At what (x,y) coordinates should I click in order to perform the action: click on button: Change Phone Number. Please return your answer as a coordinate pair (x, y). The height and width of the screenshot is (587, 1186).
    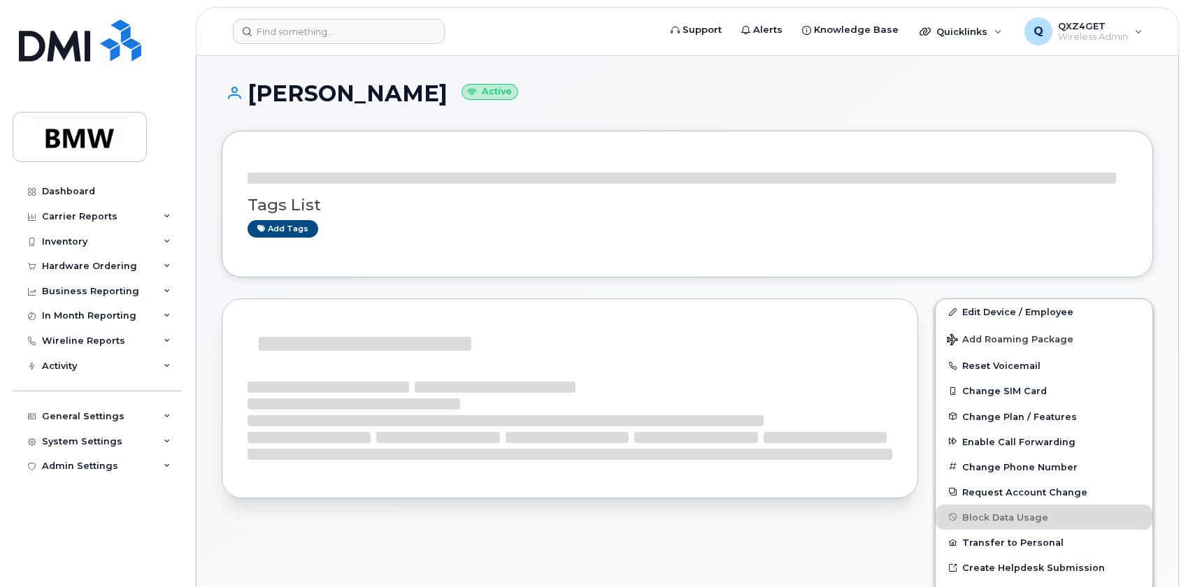
    Looking at the image, I should click on (1044, 467).